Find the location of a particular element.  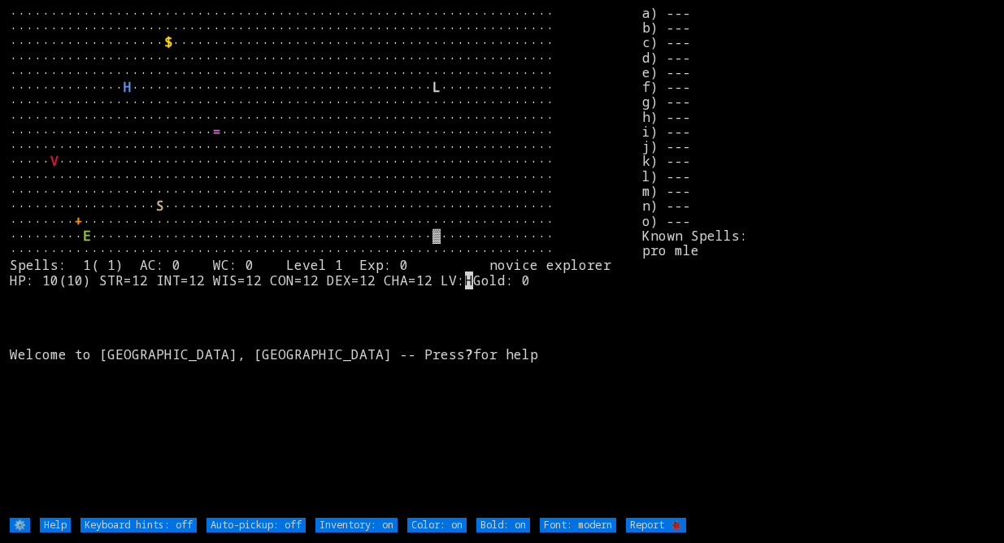

stats: a) --- b) --- c) --- d) --- e) --- f) --- g) --- h) --- i) --- j) --- k) --- l) --- m) --- n) ---... is located at coordinates (818, 261).